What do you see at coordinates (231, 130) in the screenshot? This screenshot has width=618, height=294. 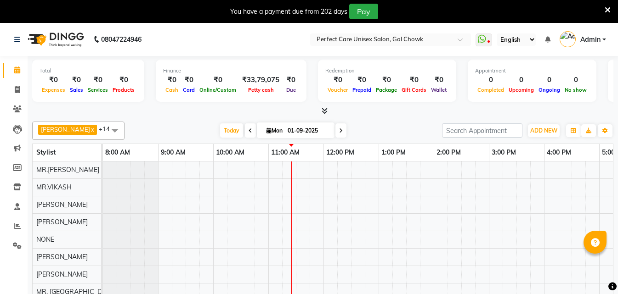 I see `span: Today` at bounding box center [231, 130].